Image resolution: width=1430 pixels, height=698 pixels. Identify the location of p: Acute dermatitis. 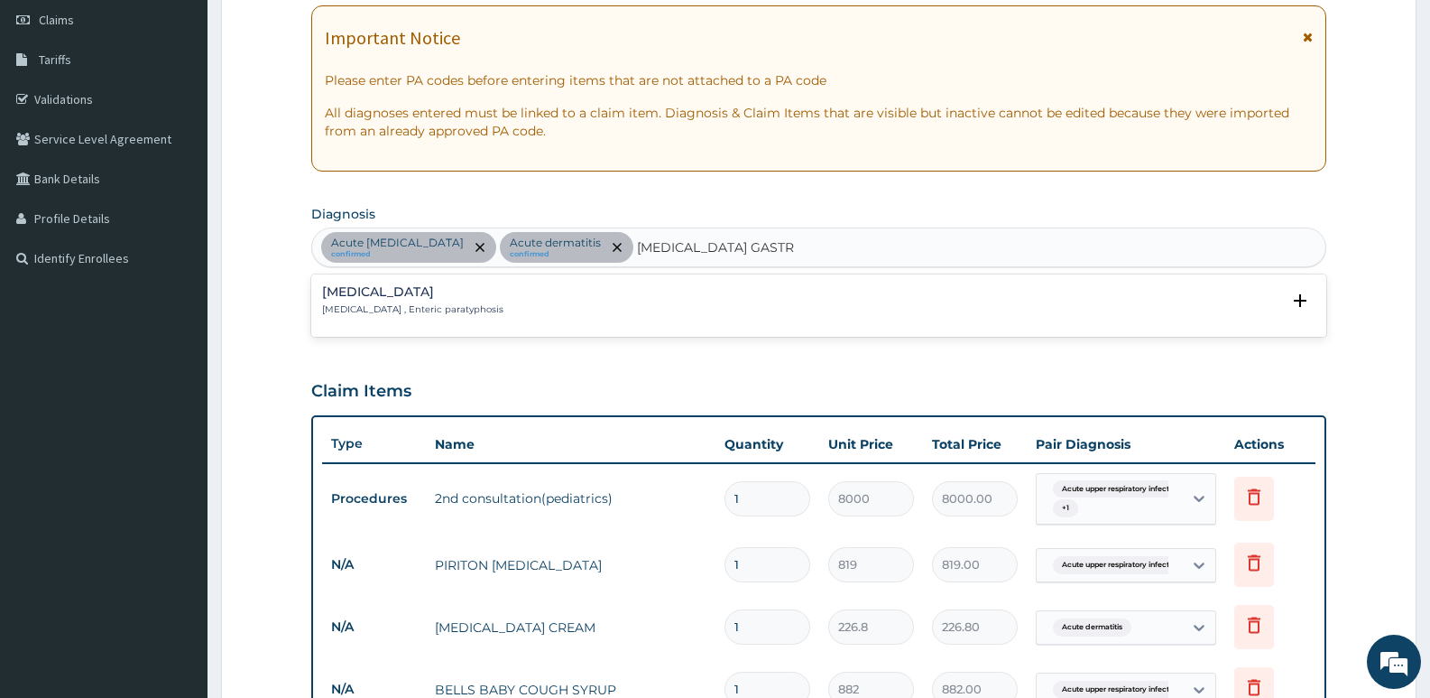
(555, 243).